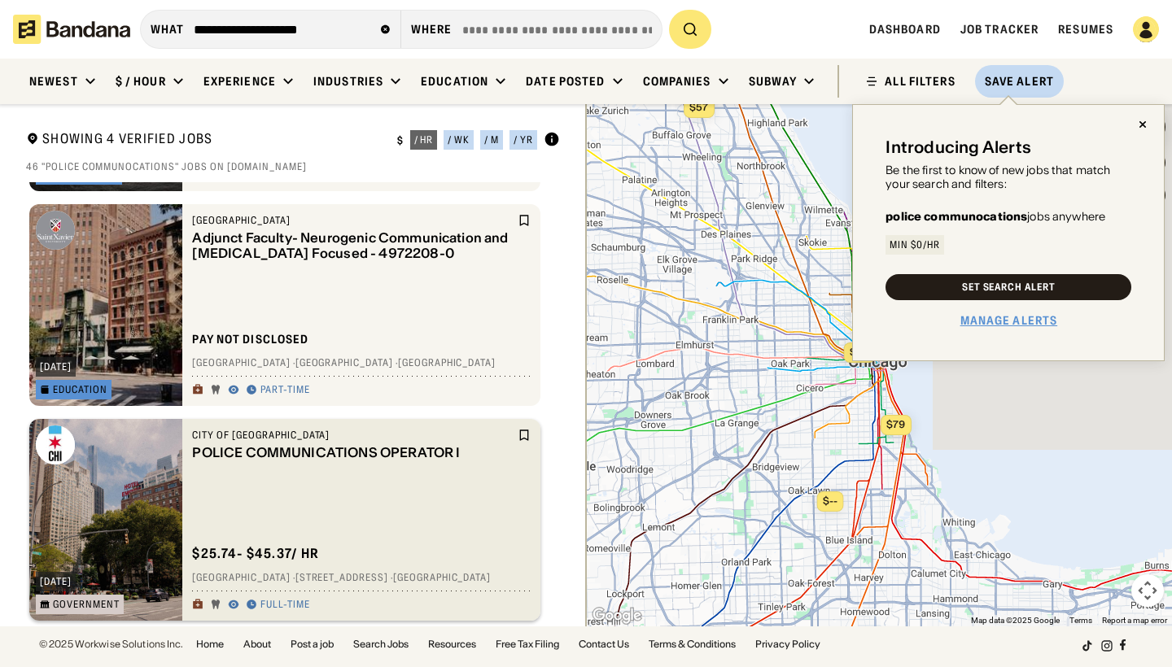 This screenshot has width=1172, height=667. What do you see at coordinates (210, 645) in the screenshot?
I see `a: Home` at bounding box center [210, 645].